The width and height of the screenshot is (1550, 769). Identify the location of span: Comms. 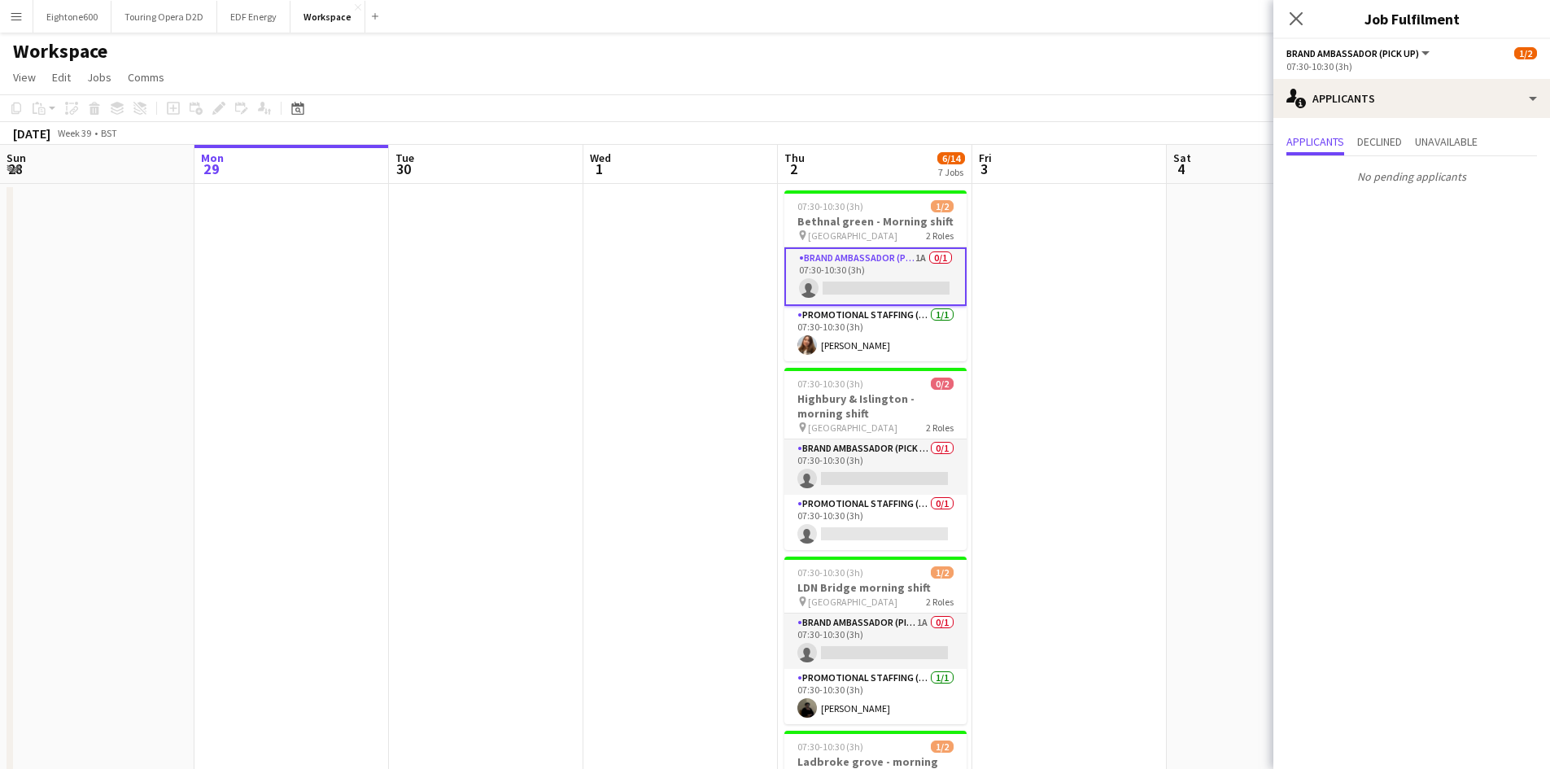
(146, 77).